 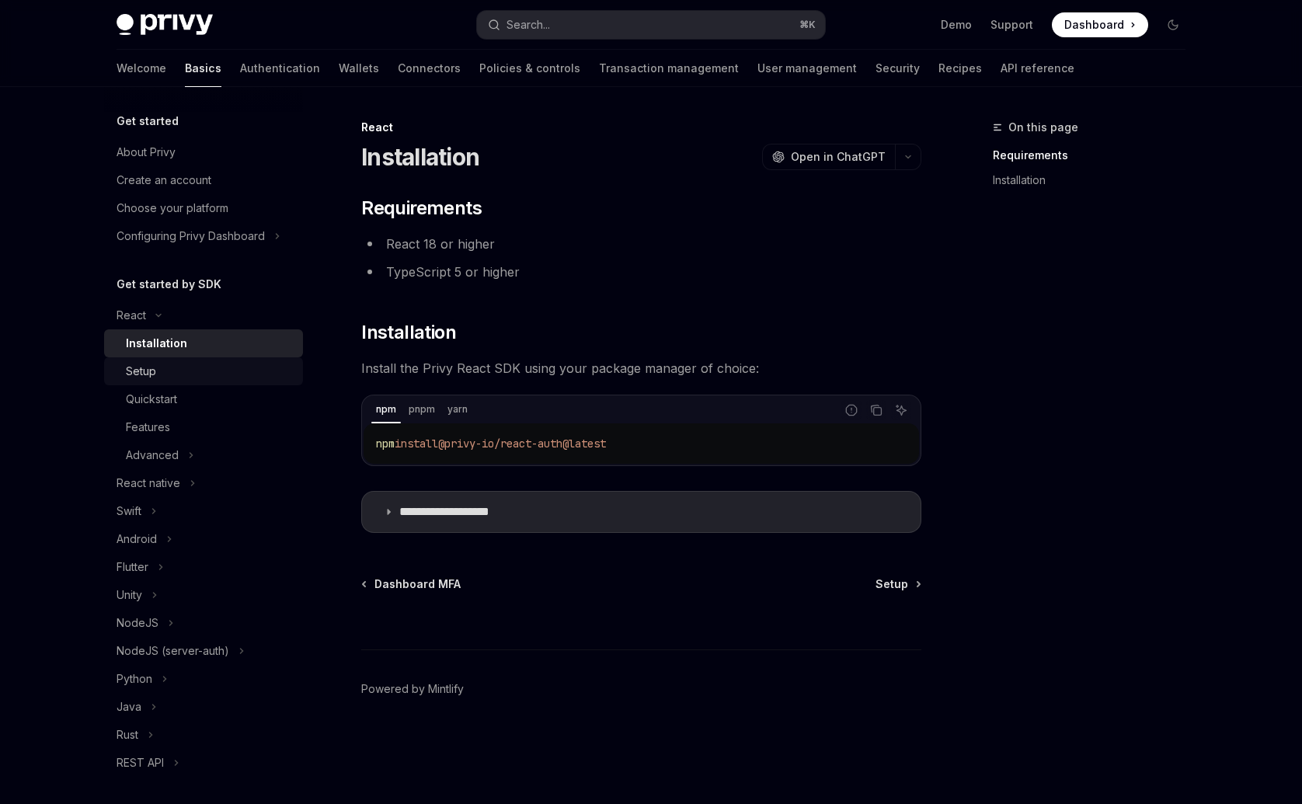 I want to click on button: Open in ChatGPT, so click(x=828, y=157).